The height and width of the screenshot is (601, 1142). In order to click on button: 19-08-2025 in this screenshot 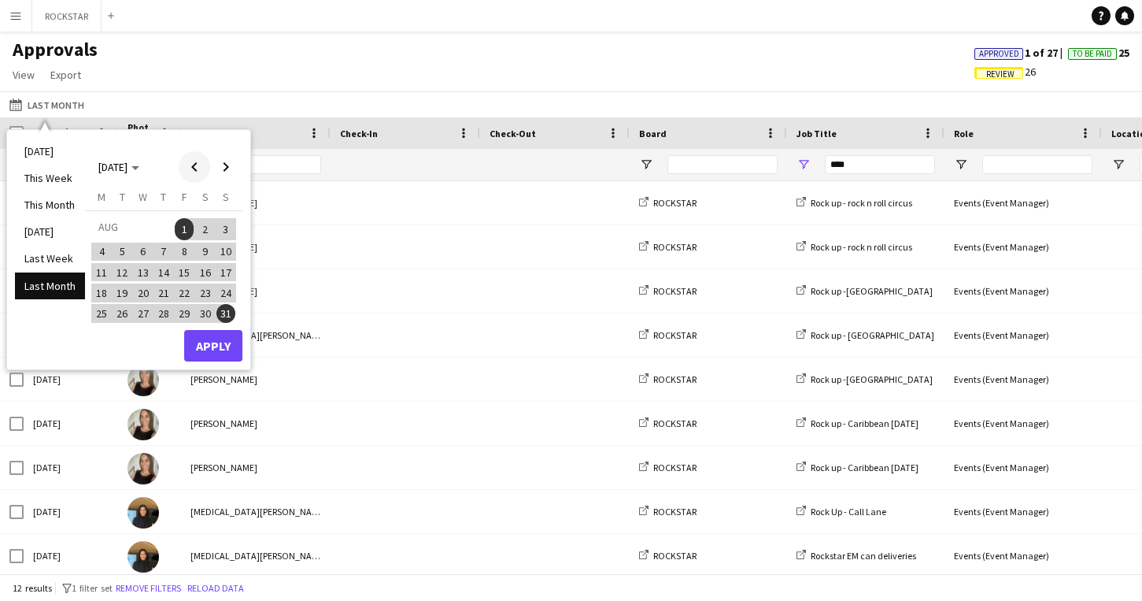, I will do `click(122, 293)`.